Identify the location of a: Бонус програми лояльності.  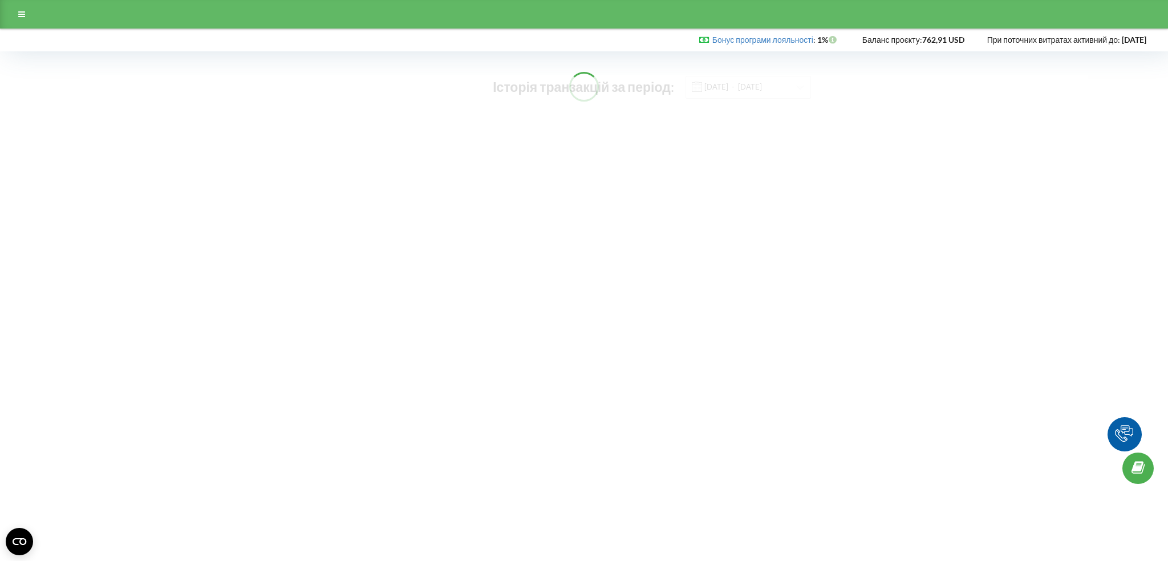
(762, 39).